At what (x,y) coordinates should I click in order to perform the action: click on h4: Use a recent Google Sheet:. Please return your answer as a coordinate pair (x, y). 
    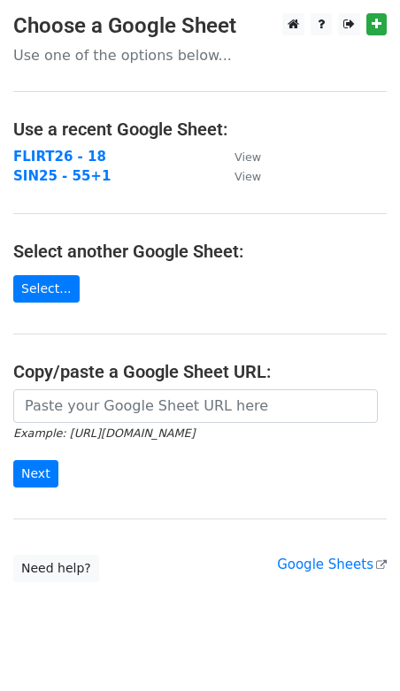
    Looking at the image, I should click on (200, 129).